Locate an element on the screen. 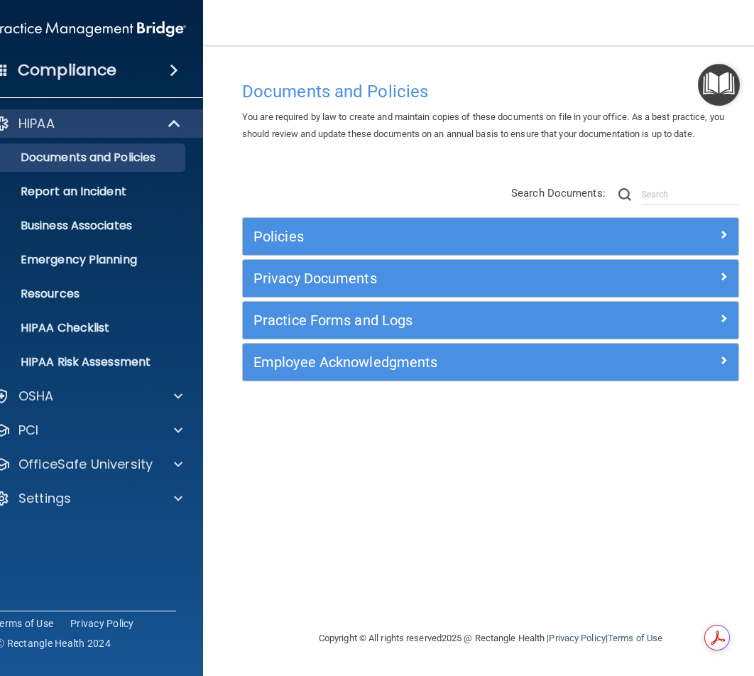 Image resolution: width=754 pixels, height=676 pixels. a: Policies is located at coordinates (491, 237).